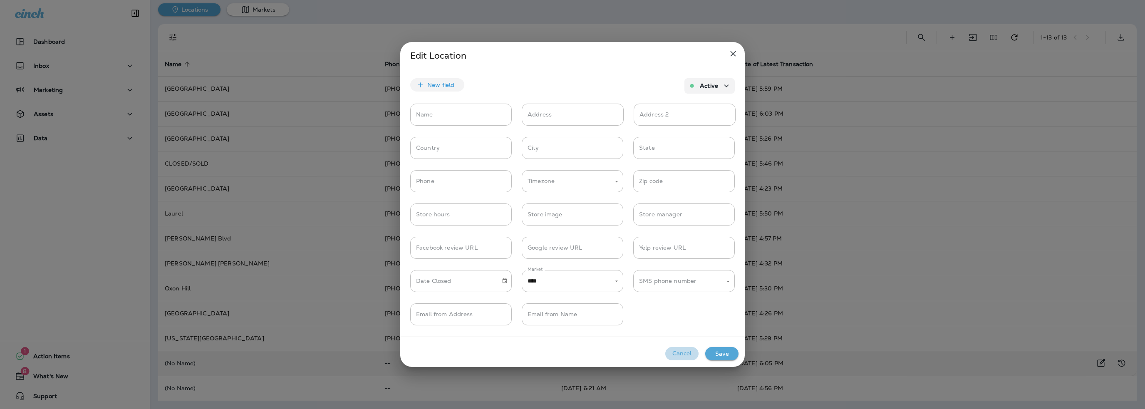  What do you see at coordinates (733, 54) in the screenshot?
I see `button: close` at bounding box center [733, 54].